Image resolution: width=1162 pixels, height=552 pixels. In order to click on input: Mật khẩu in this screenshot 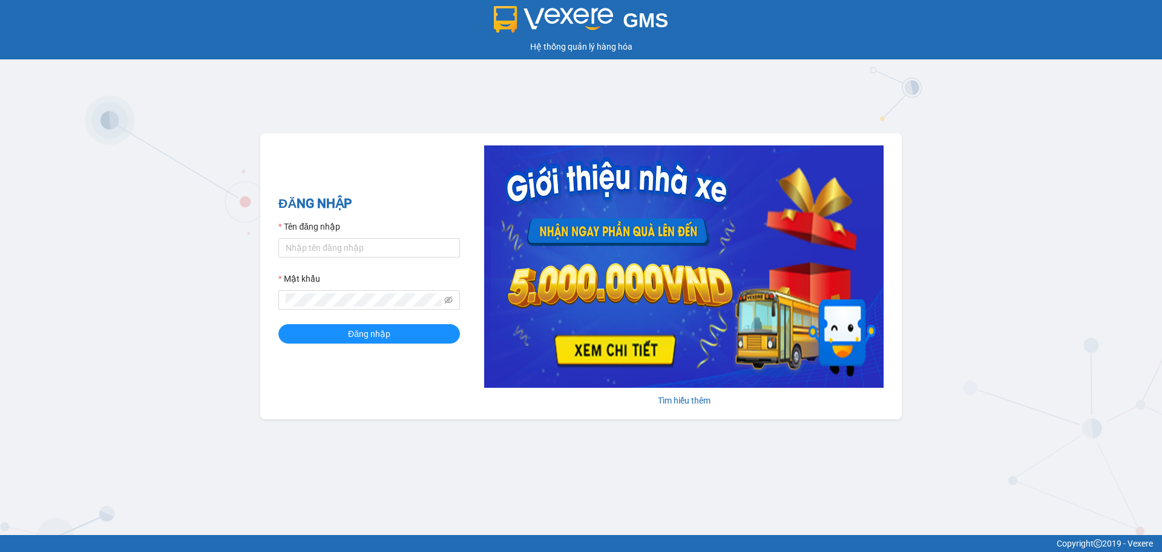, I will do `click(364, 300)`.